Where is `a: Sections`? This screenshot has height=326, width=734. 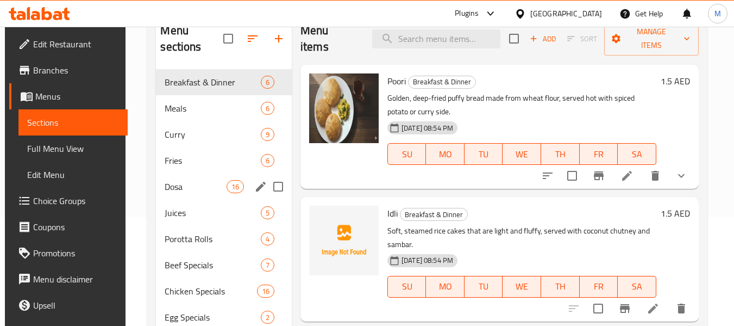 a: Sections is located at coordinates (73, 122).